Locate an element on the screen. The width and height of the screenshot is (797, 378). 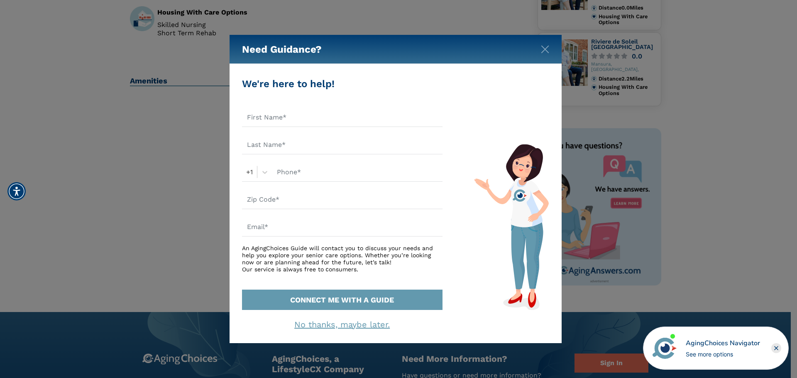
img: match-guide-form.svg is located at coordinates (511, 227).